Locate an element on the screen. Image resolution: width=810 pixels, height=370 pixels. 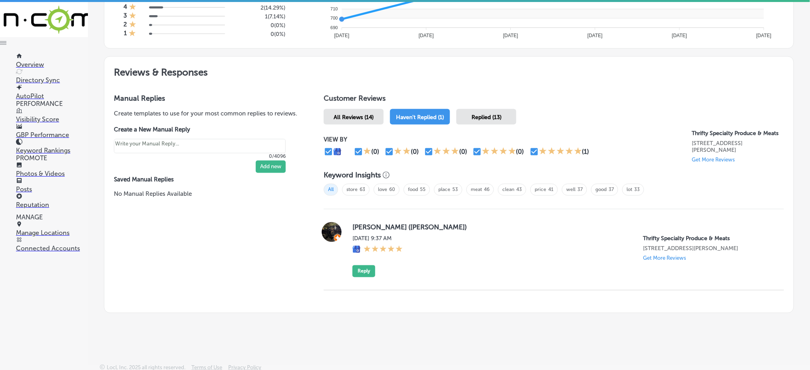
a: 53 is located at coordinates (455, 190).